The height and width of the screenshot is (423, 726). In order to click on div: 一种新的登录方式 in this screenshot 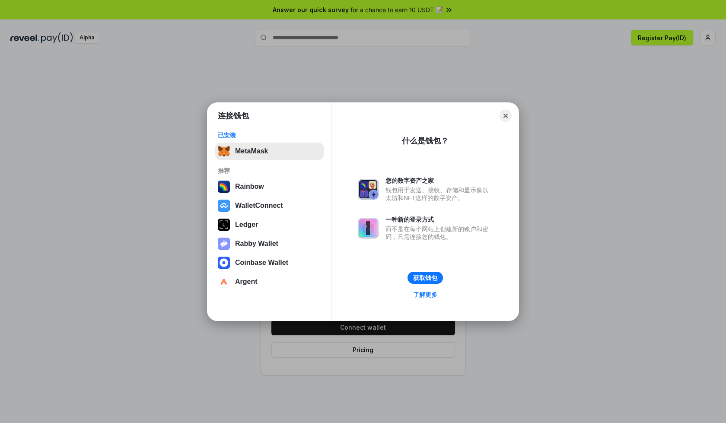, I will do `click(439, 220)`.